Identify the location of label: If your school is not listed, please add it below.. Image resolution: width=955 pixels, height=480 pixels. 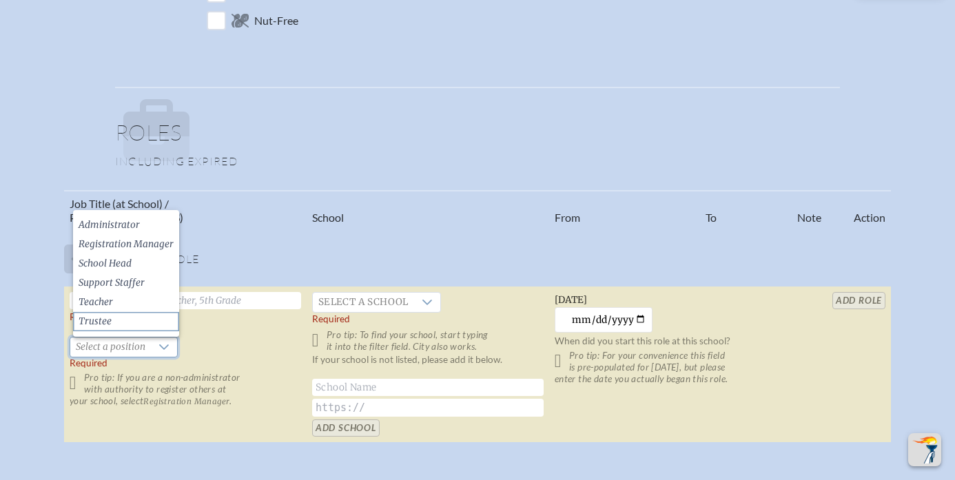
(407, 366).